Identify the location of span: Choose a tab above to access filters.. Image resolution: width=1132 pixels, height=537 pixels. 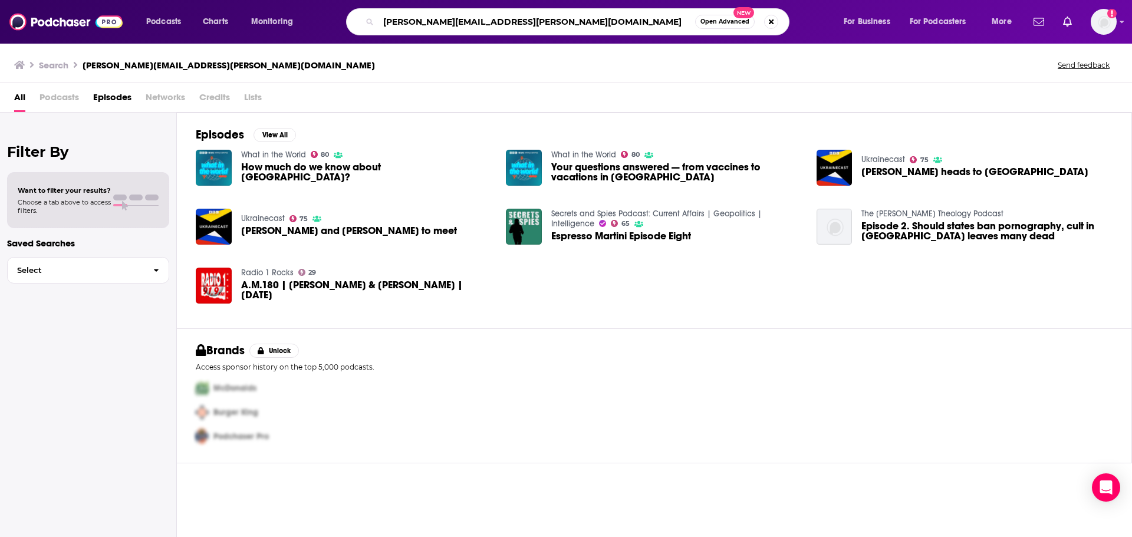
(64, 206).